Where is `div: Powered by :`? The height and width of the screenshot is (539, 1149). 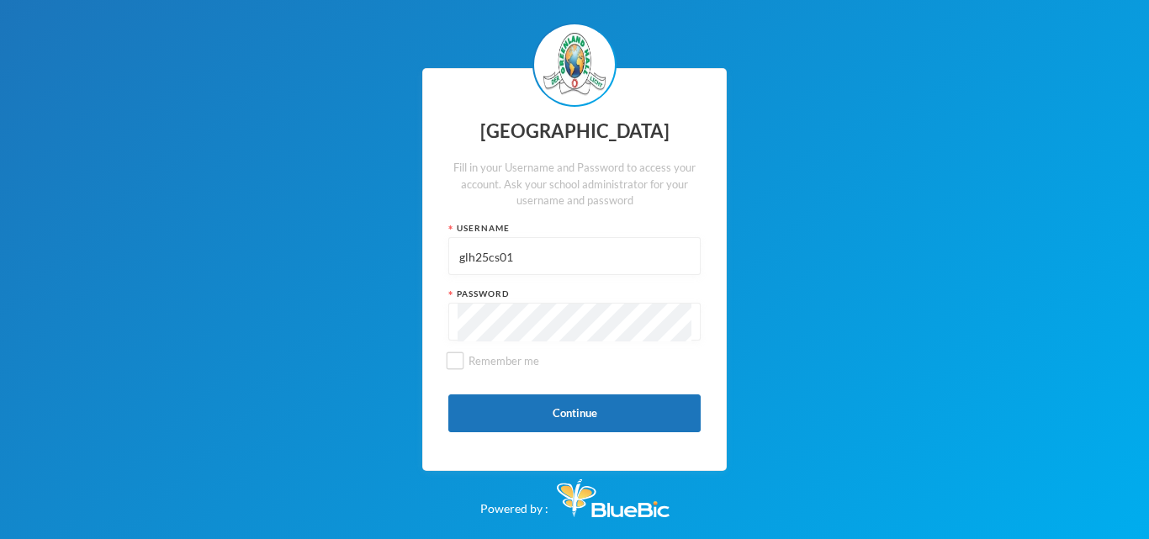 div: Powered by : is located at coordinates (574, 494).